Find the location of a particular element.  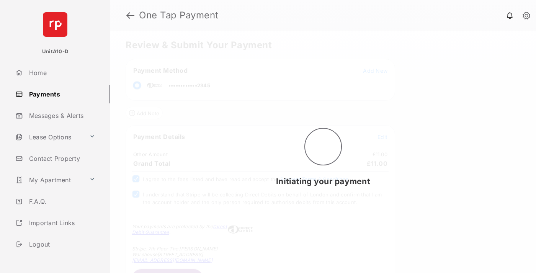

a: Important Links is located at coordinates (55, 223).